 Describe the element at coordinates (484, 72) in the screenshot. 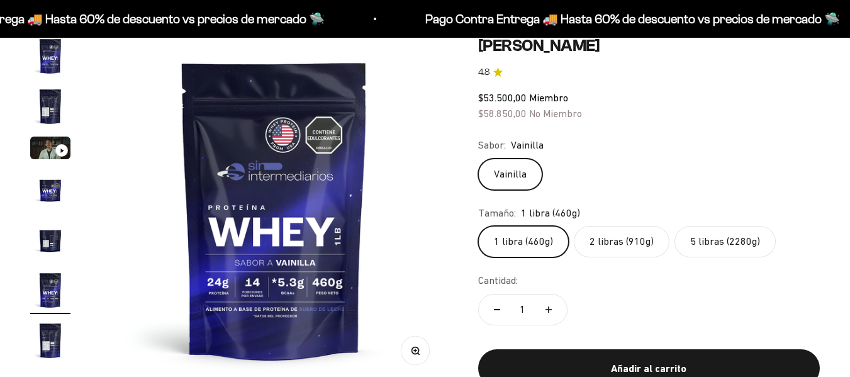

I see `span: 4.8` at that location.